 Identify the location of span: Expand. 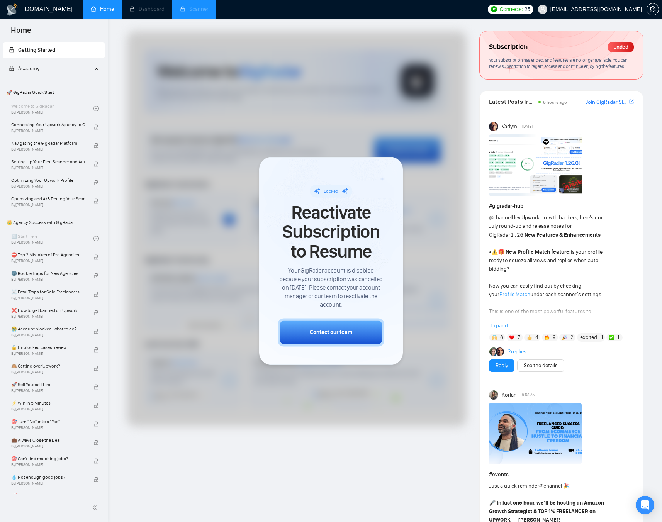
(499, 326).